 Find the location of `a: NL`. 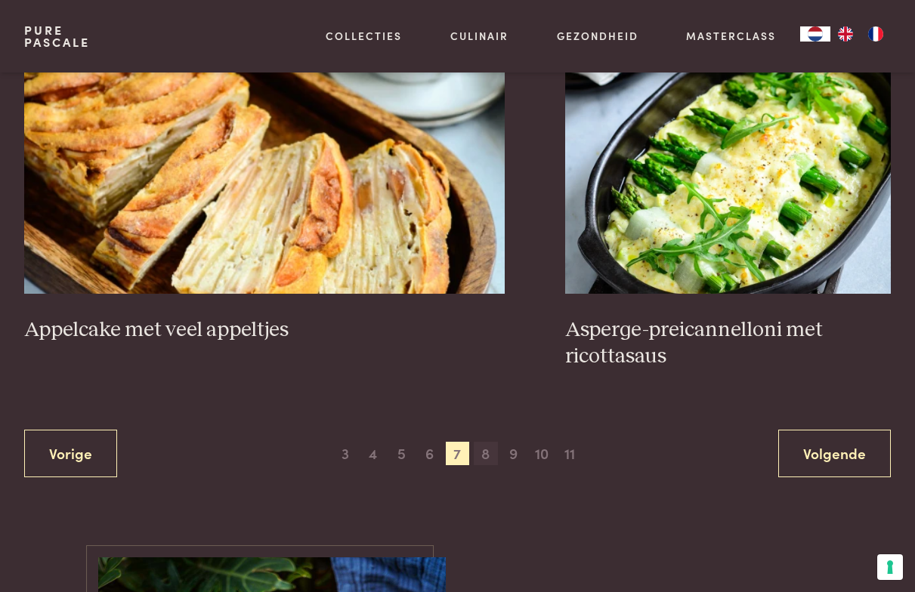

a: NL is located at coordinates (815, 34).